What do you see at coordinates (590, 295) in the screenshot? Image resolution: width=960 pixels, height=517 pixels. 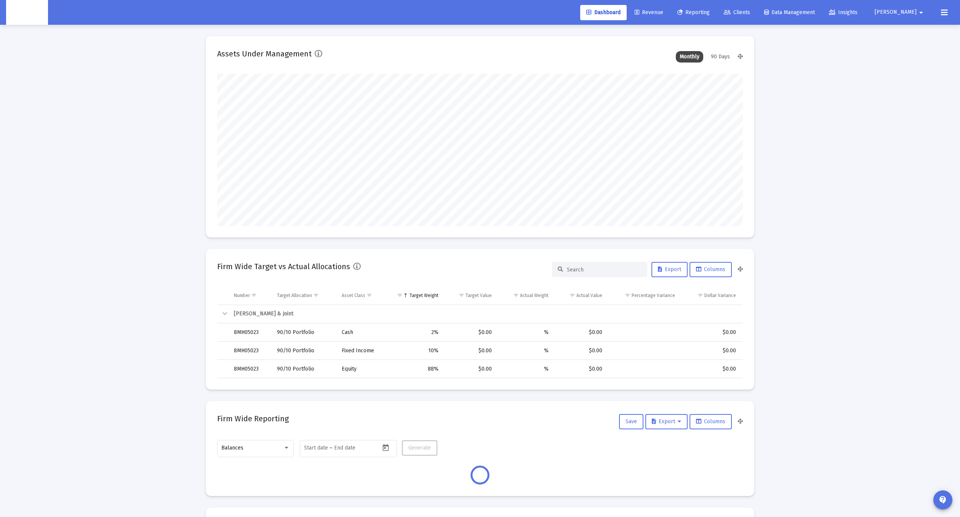 I see `div: Actual Value` at bounding box center [590, 295].